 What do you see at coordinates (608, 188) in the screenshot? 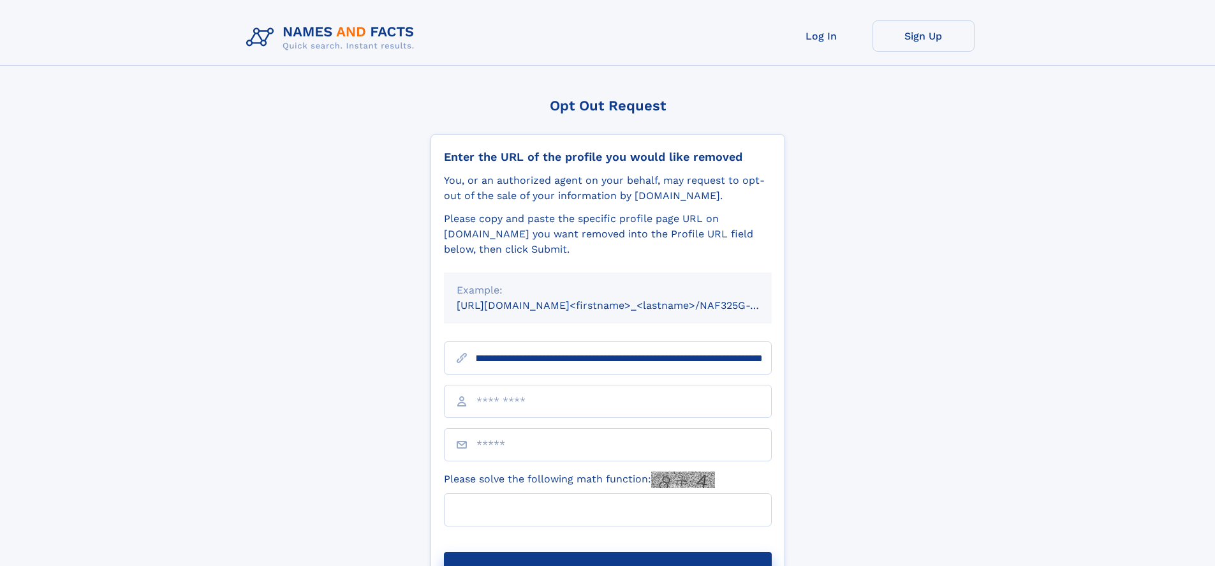
I see `div: You, or an authorized agent on your behalf, may request to opt-out of the sale of your informatio...` at bounding box center [608, 188].